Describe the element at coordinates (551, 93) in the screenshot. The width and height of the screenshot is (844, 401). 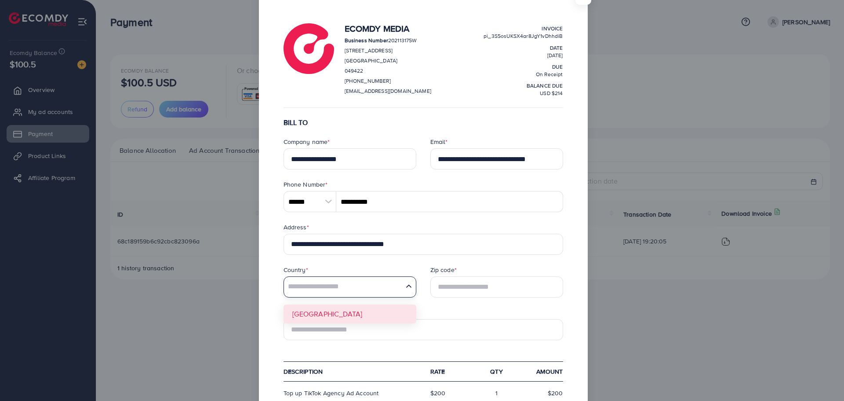
I see `span: USD $214` at that location.